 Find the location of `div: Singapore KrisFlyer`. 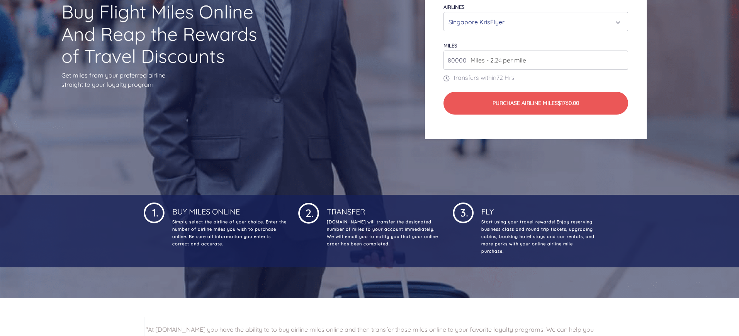

div: Singapore KrisFlyer is located at coordinates (533, 22).